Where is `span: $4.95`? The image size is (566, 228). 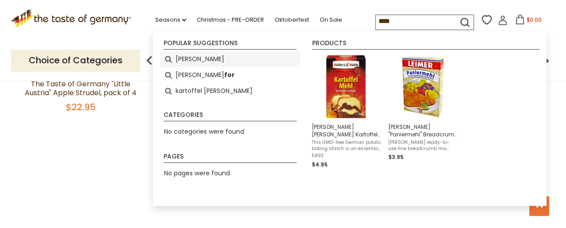 span: $4.95 is located at coordinates (320, 164).